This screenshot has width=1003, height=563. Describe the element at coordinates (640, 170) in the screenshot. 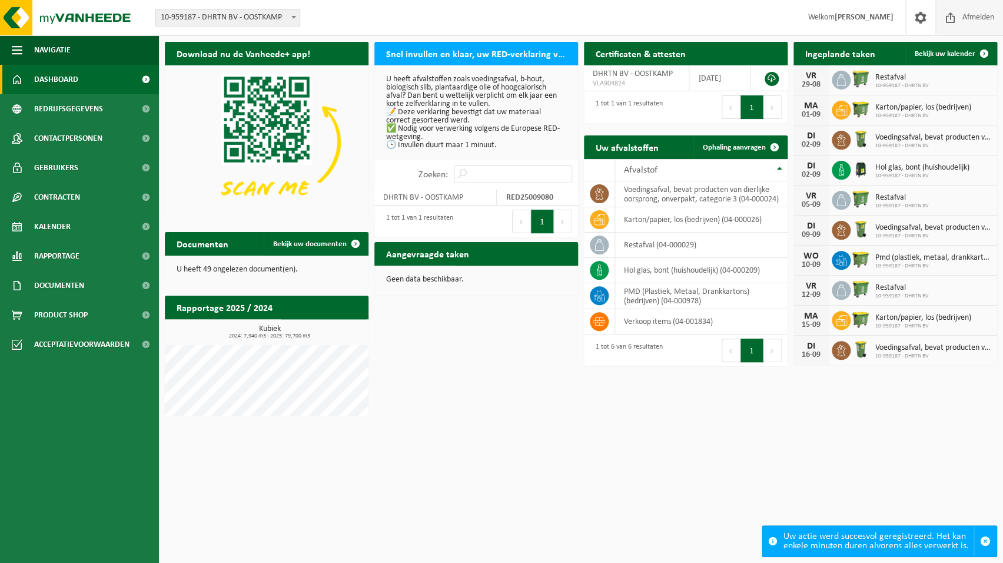

I see `span: Afvalstof` at that location.